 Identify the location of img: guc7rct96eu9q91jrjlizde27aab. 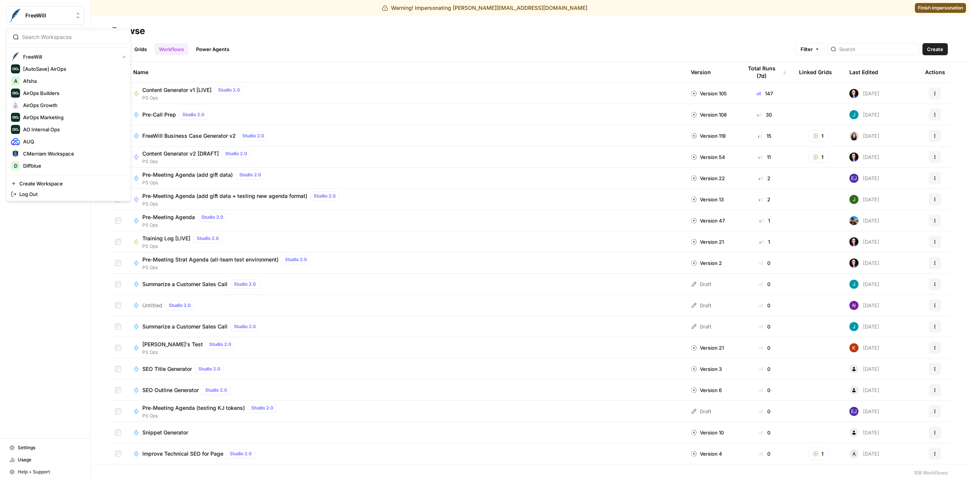
(854, 221).